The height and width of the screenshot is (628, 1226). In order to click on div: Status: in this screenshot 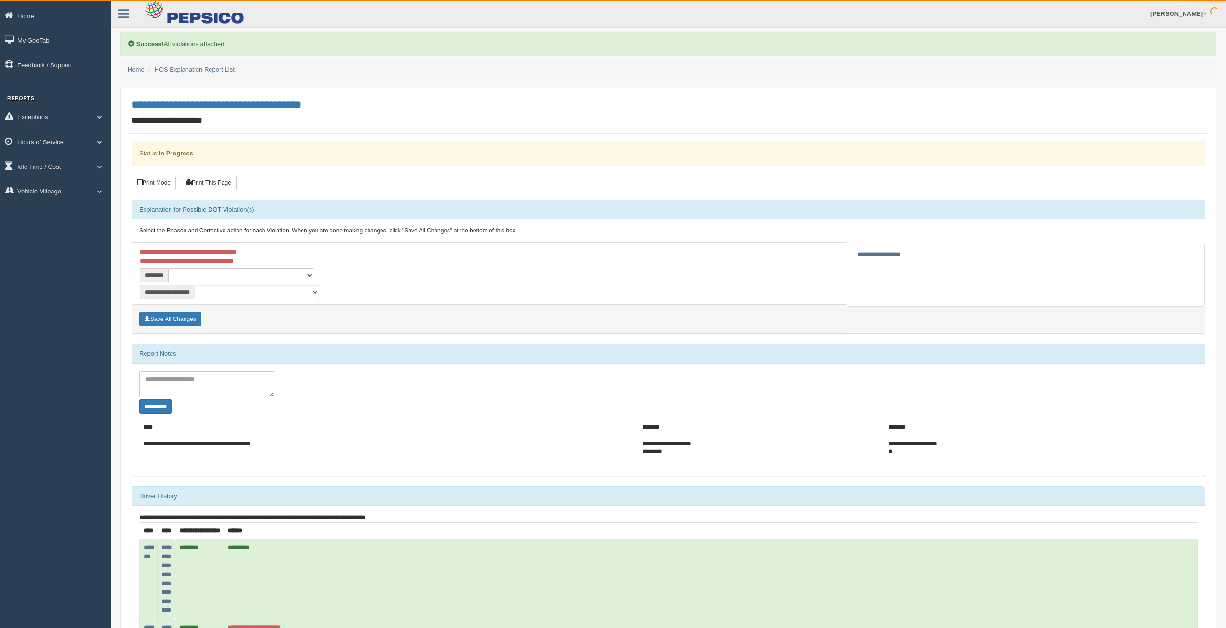, I will do `click(668, 153)`.